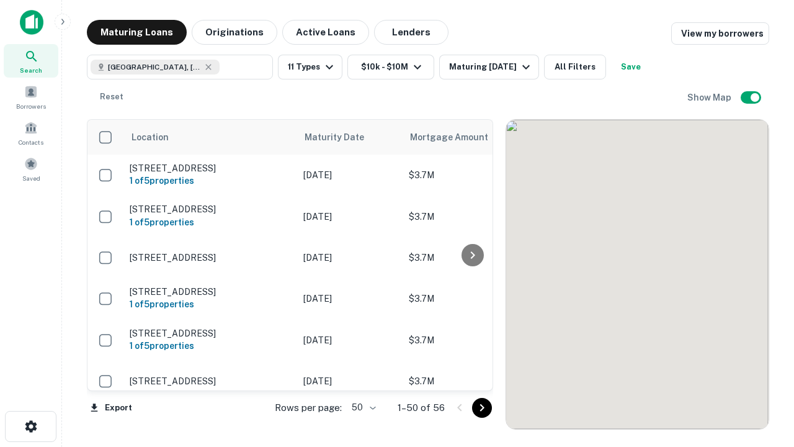 This screenshot has height=447, width=794. What do you see at coordinates (342, 137) in the screenshot?
I see `span: Maturity Date` at bounding box center [342, 137].